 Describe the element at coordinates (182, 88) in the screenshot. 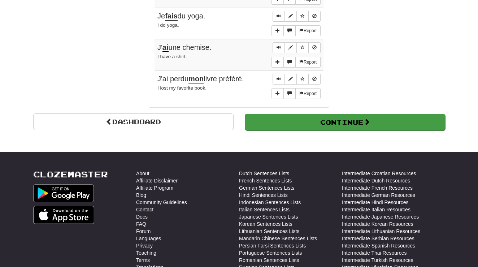

I see `small: I lost my favorite book.` at that location.